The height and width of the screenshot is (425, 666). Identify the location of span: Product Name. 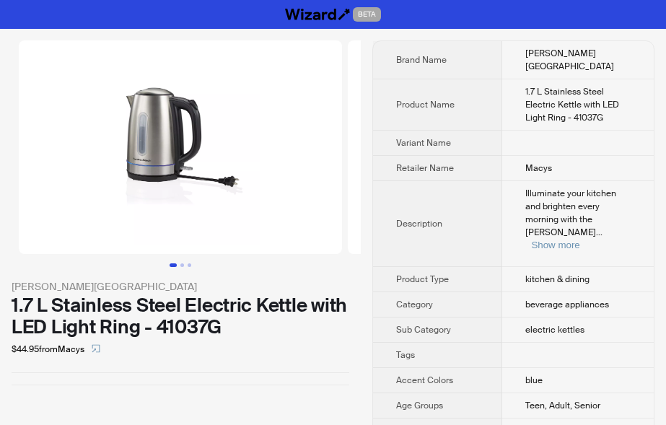
(425, 105).